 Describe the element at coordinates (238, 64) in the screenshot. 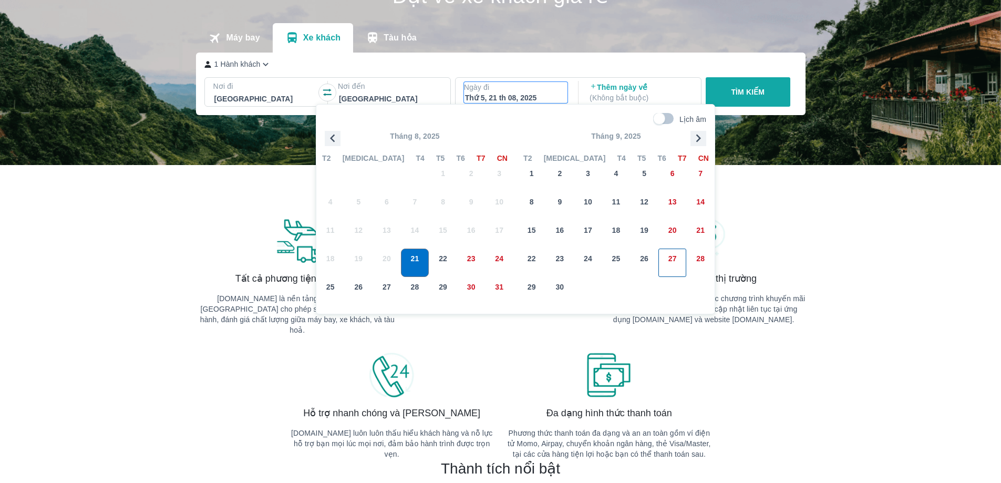

I see `p: 1 Hành khách` at that location.